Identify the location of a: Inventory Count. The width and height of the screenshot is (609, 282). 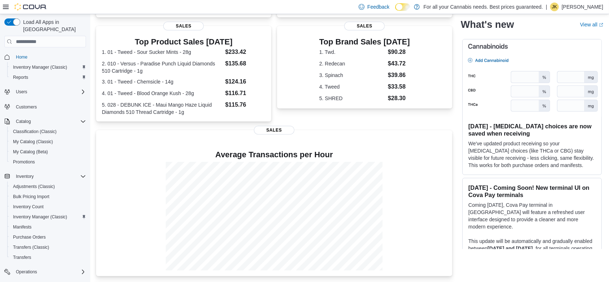
(28, 207).